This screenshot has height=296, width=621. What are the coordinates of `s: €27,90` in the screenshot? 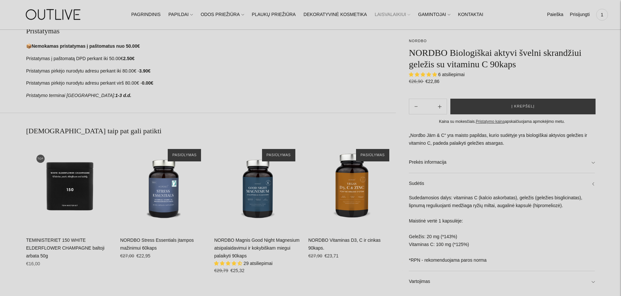 It's located at (315, 256).